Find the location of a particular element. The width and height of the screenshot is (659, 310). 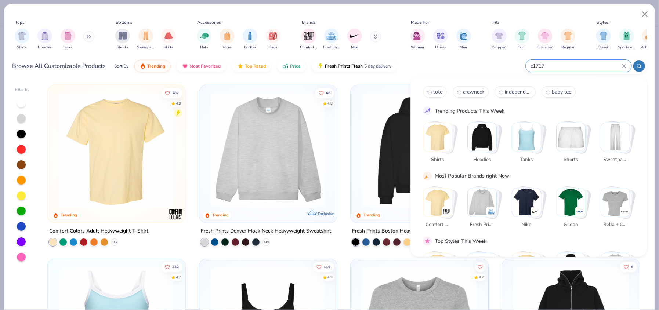

span: Sweatpants is located at coordinates (146, 47).